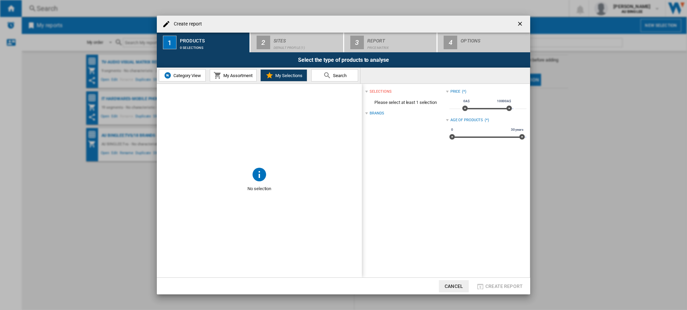  I want to click on div: Sites, so click(307, 39).